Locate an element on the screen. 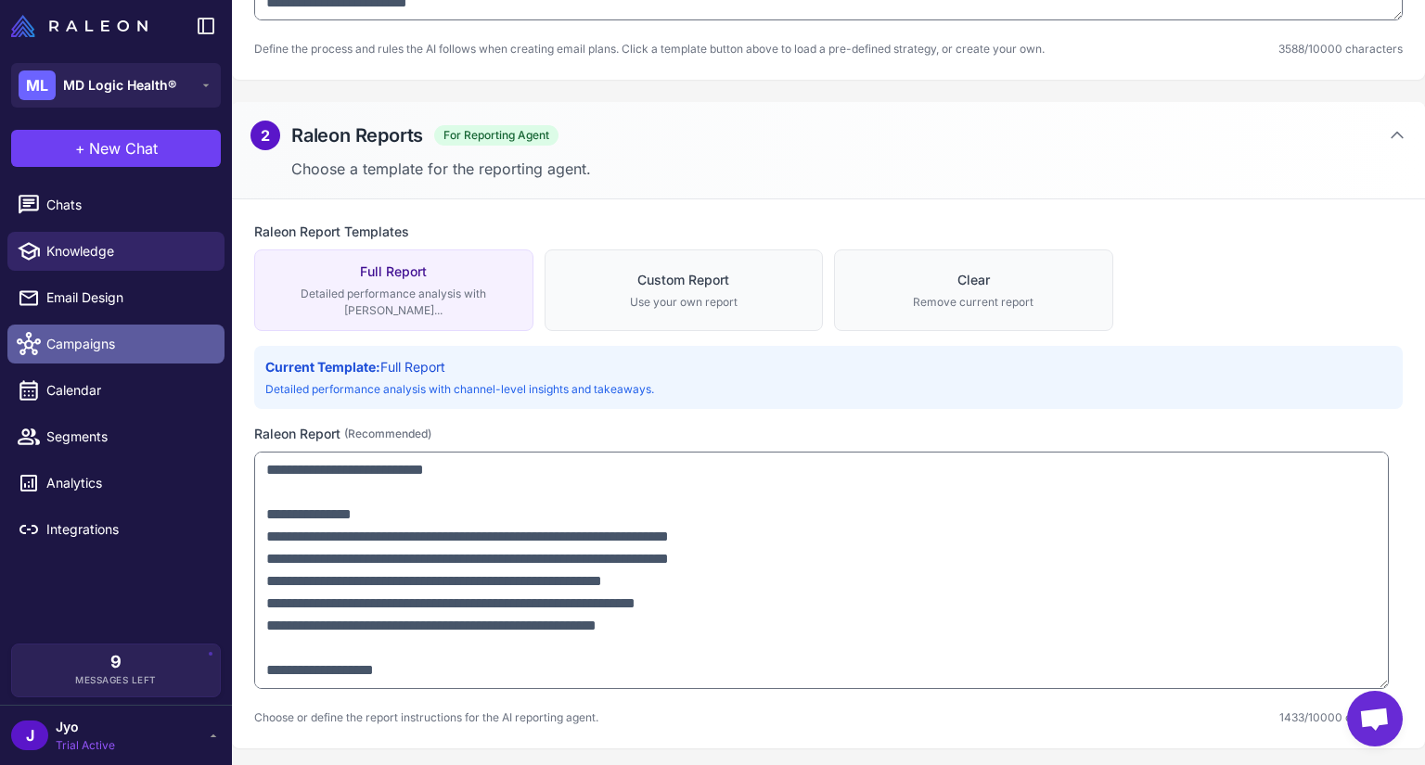 The image size is (1425, 765). span: Integrations is located at coordinates (128, 530).